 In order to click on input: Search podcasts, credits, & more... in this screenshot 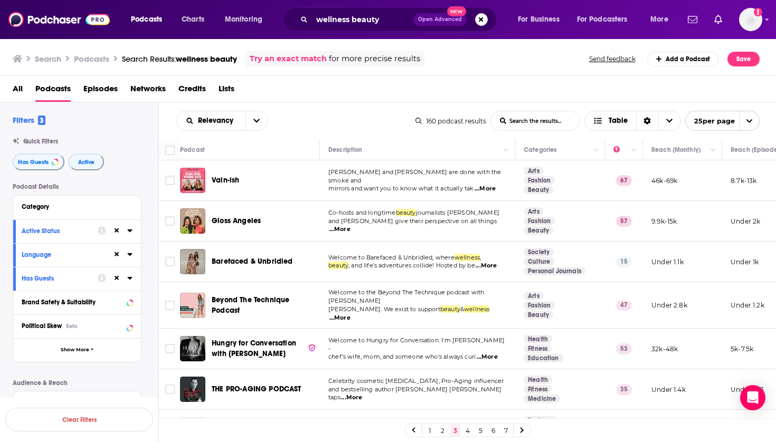, I will do `click(363, 20)`.